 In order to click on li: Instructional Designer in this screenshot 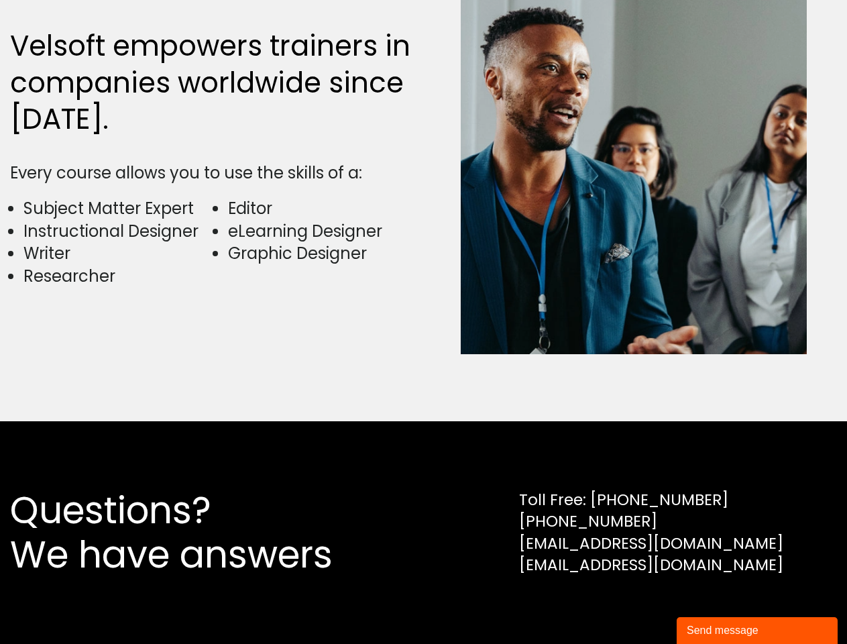, I will do `click(117, 232)`.